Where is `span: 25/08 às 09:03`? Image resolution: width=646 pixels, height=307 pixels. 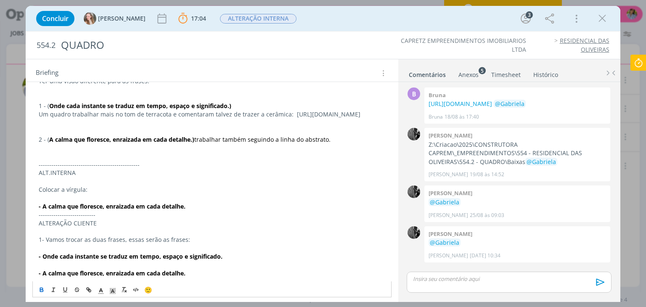
span: 25/08 às 09:03 is located at coordinates (487, 215).